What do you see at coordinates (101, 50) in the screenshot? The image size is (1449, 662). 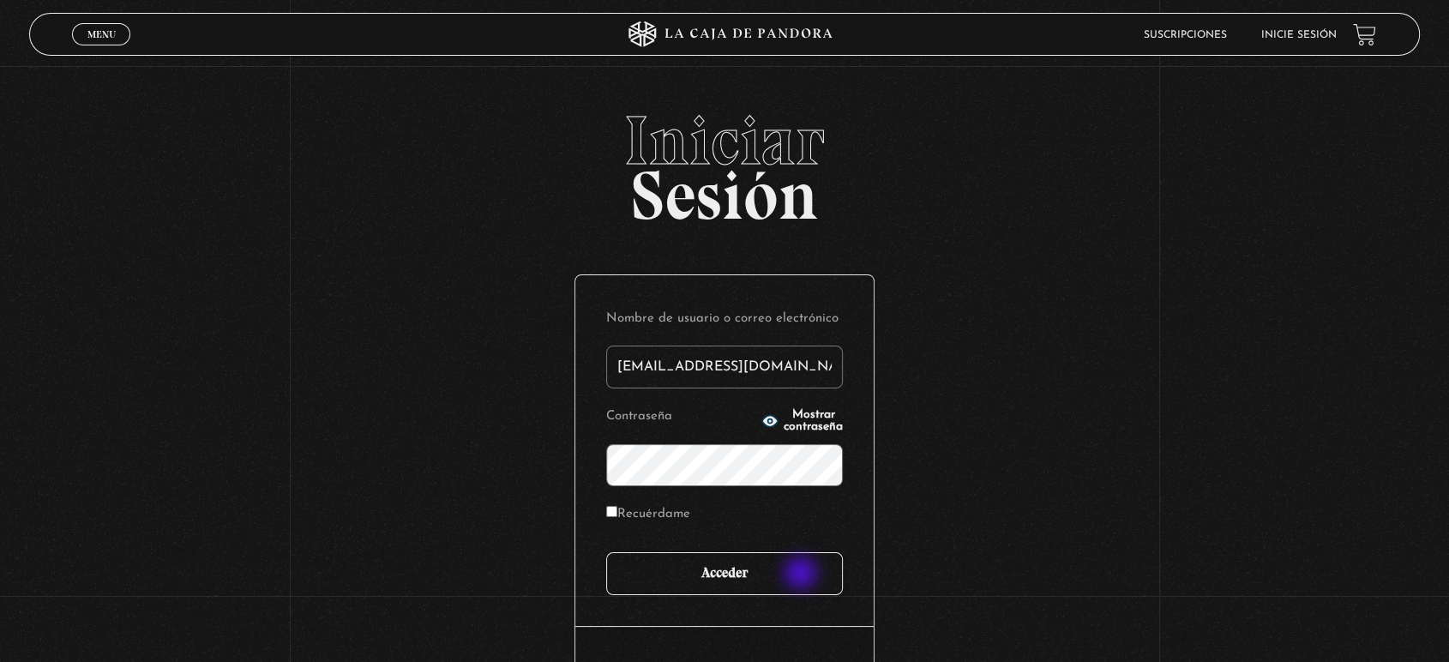 I see `span: Cerrar` at bounding box center [101, 50].